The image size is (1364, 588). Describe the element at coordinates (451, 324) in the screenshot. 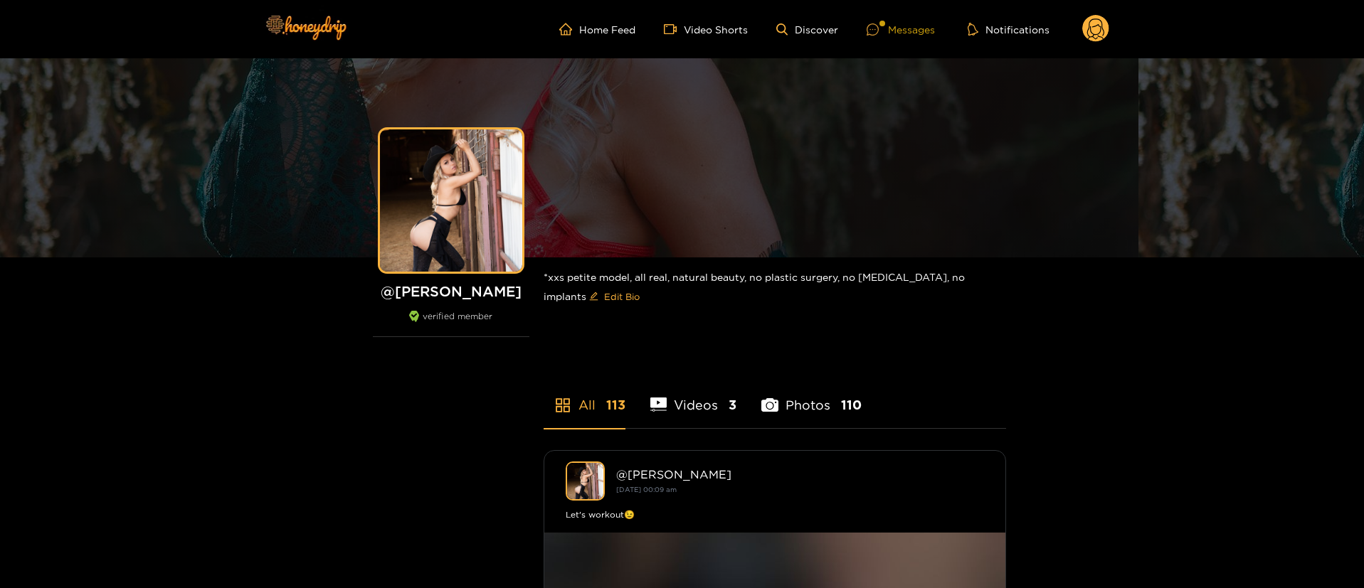

I see `div: verified member` at that location.